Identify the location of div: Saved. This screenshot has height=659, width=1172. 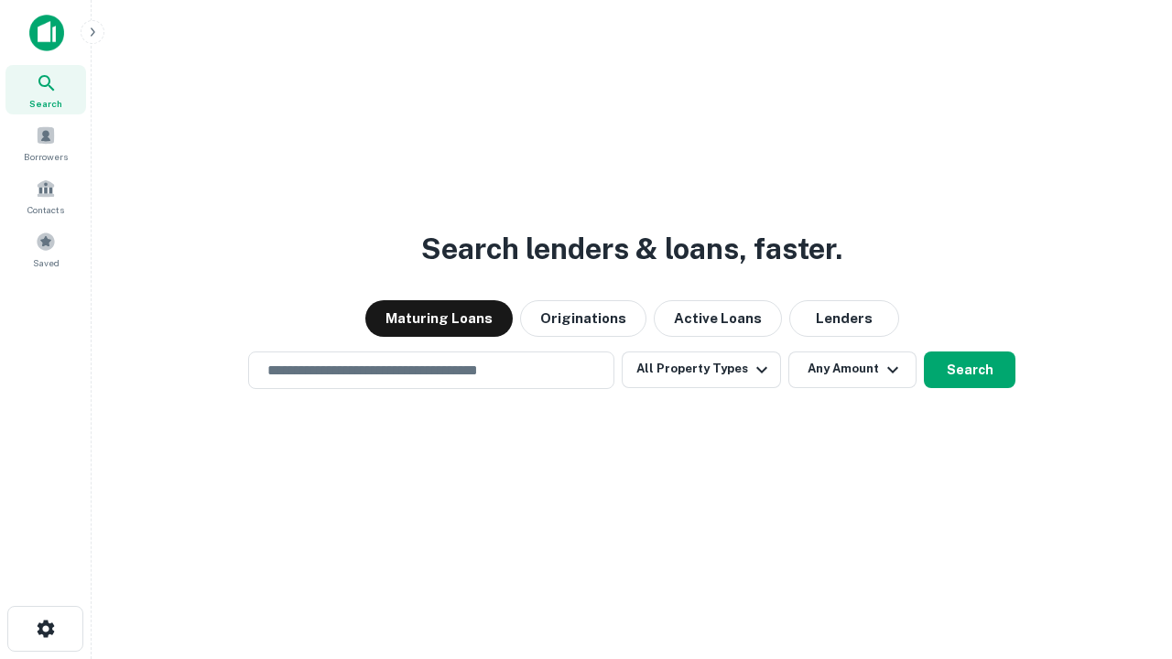
(46, 249).